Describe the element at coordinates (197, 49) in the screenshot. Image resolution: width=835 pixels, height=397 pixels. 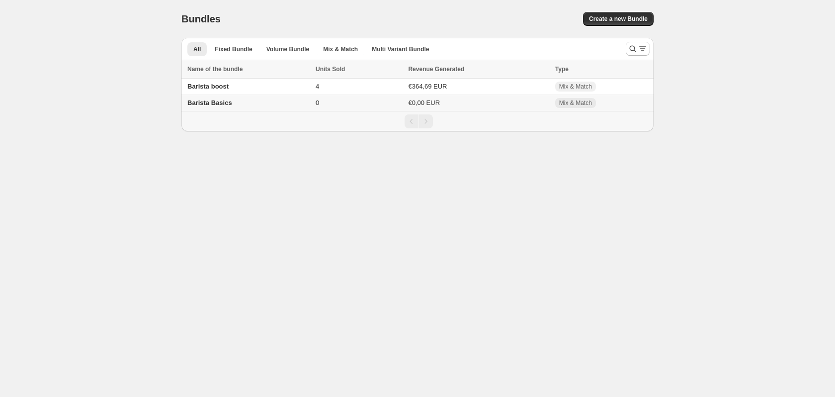
I see `span: All` at that location.